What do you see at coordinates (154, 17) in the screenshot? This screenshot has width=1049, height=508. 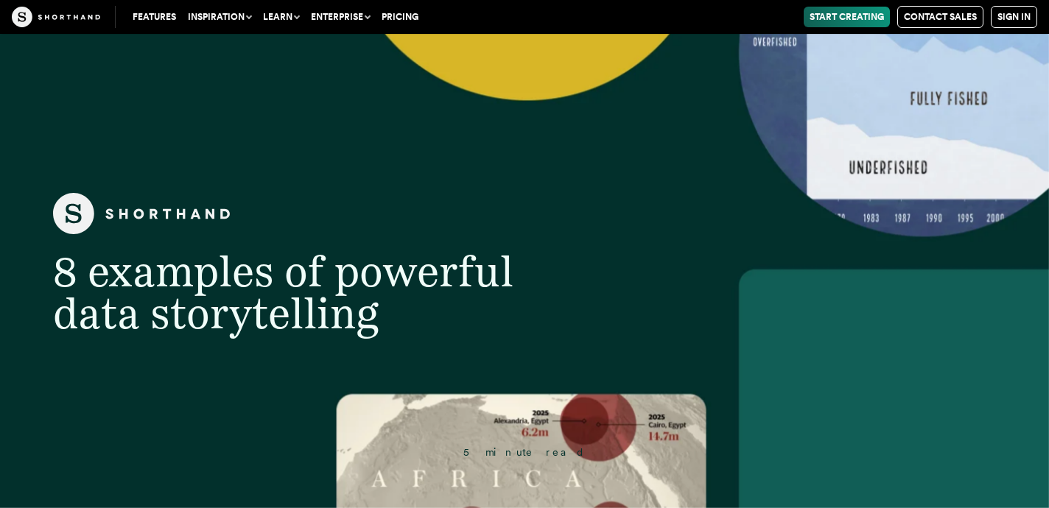 I see `a: Features` at bounding box center [154, 17].